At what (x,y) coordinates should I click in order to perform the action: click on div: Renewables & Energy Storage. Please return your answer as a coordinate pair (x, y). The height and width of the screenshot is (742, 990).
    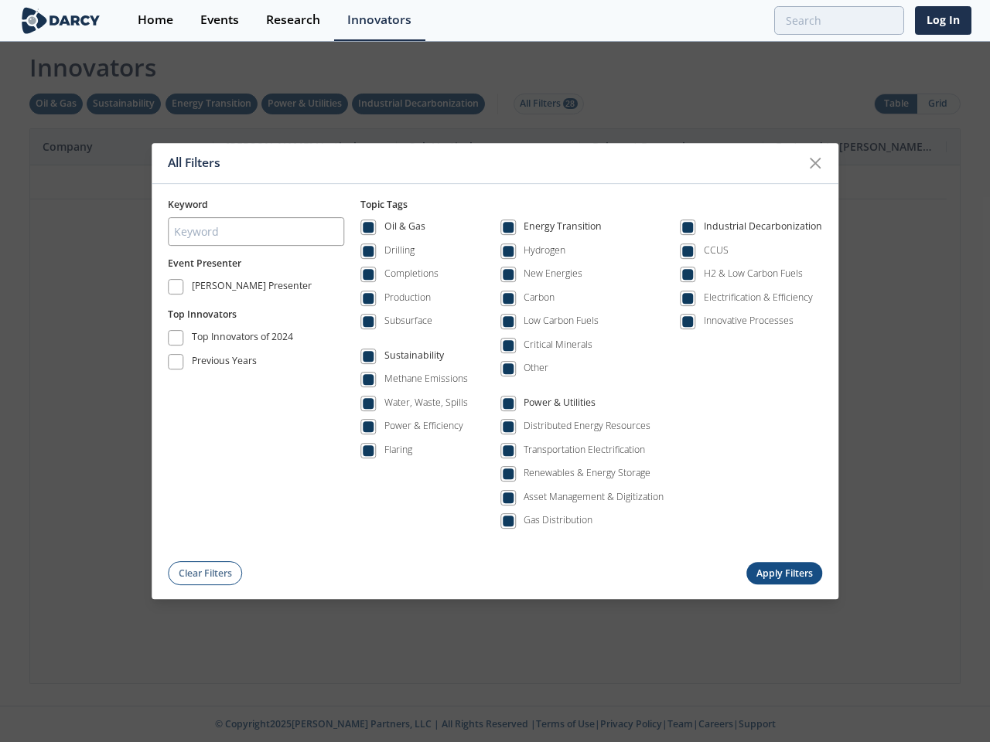
    Looking at the image, I should click on (587, 474).